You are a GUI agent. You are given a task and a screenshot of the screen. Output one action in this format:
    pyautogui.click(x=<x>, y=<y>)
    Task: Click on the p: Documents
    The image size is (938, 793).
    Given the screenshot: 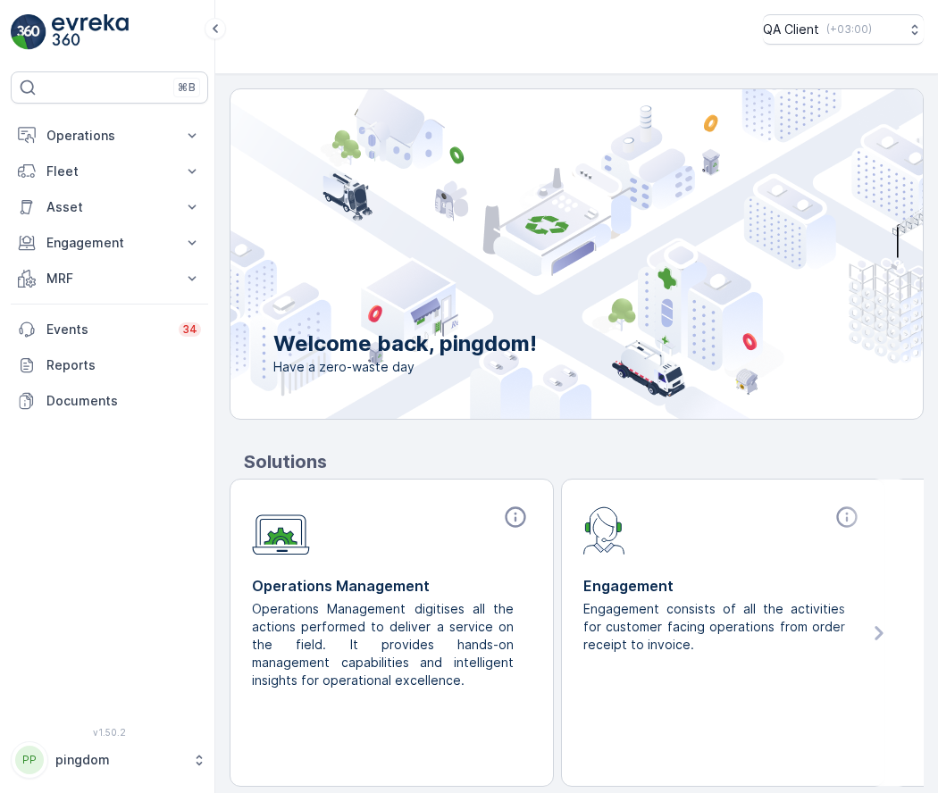 What is the action you would take?
    pyautogui.click(x=123, y=401)
    